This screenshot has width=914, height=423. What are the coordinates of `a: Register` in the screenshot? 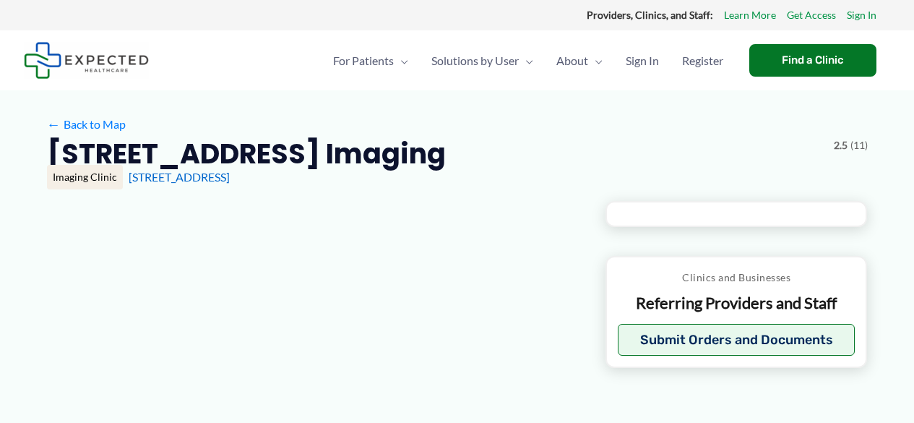 It's located at (703, 61).